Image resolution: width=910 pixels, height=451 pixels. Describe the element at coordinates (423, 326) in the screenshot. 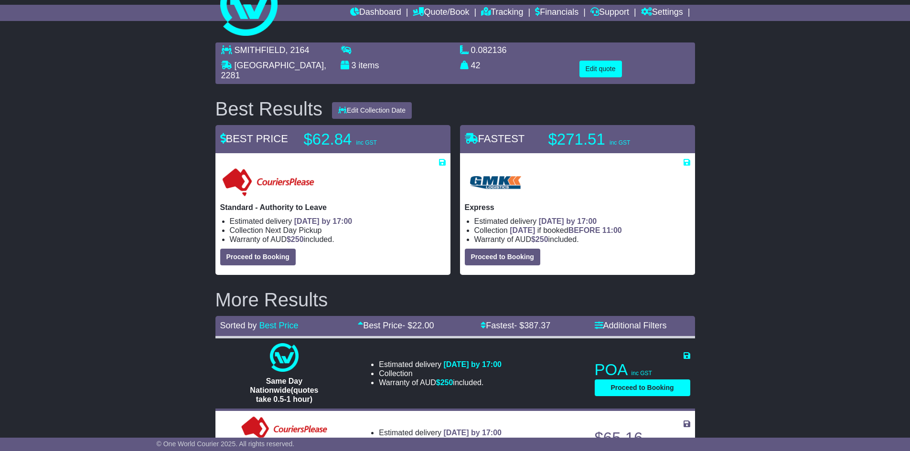

I see `span: 22.00` at that location.